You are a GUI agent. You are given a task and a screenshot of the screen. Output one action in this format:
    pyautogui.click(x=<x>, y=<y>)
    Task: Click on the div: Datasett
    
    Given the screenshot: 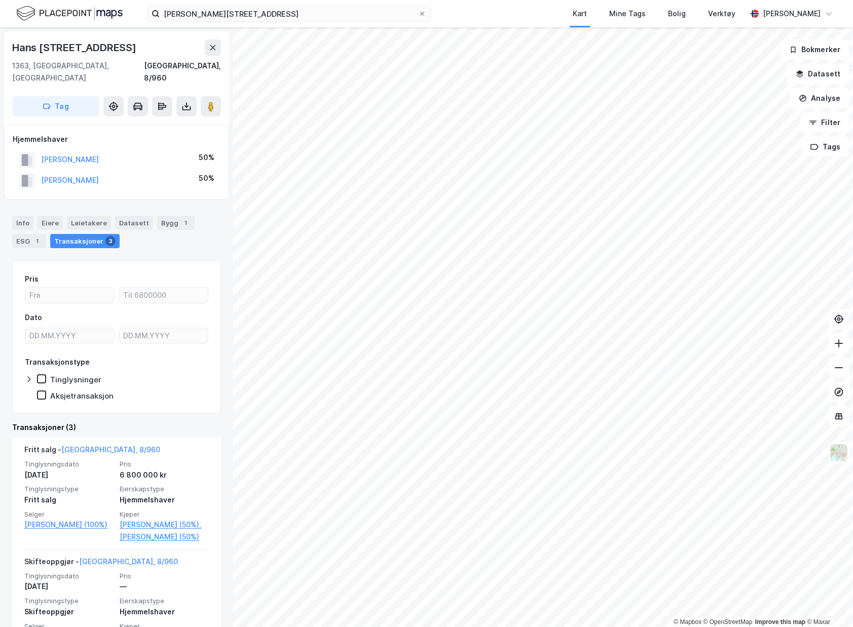 What is the action you would take?
    pyautogui.click(x=134, y=223)
    